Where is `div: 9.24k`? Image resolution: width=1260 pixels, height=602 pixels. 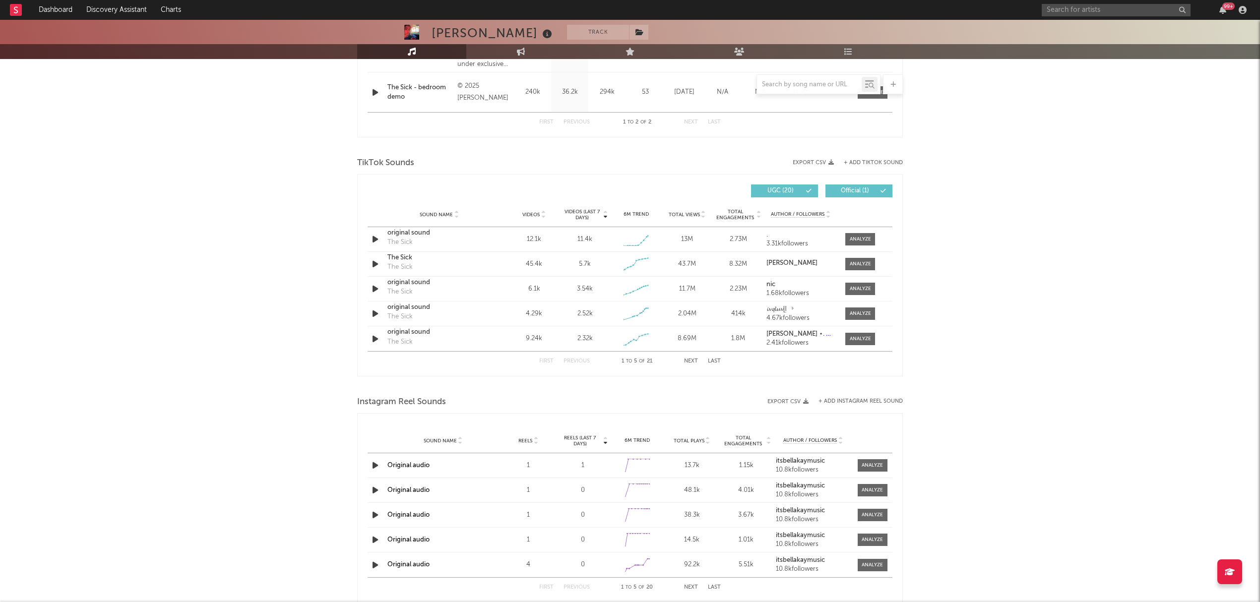 div: 9.24k is located at coordinates (534, 339).